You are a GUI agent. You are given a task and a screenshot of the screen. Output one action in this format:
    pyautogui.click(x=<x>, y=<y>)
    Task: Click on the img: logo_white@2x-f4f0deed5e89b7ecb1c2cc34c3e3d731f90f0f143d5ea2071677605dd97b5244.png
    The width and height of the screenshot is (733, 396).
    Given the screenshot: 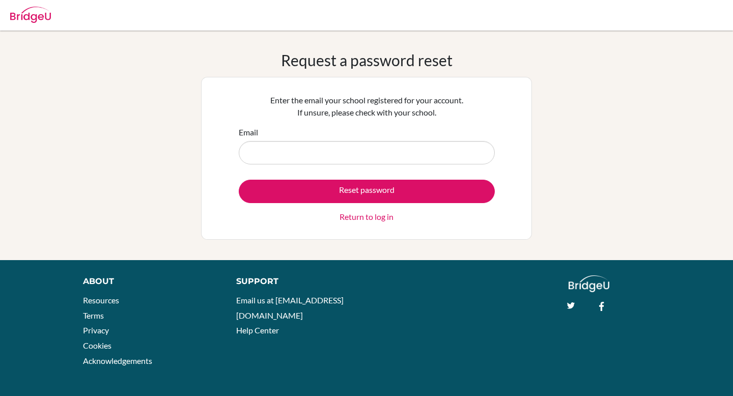 What is the action you would take?
    pyautogui.click(x=589, y=283)
    